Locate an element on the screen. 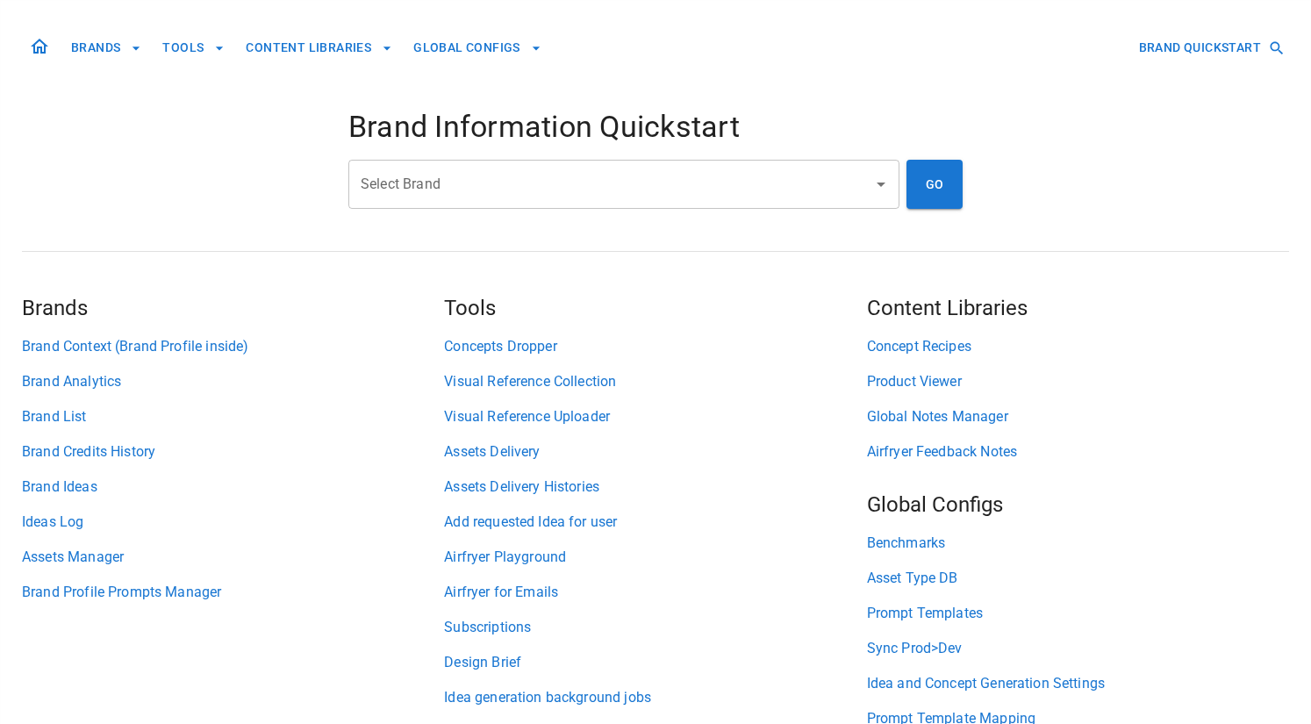 The image size is (1311, 724). a: Assets Delivery Histories is located at coordinates (655, 487).